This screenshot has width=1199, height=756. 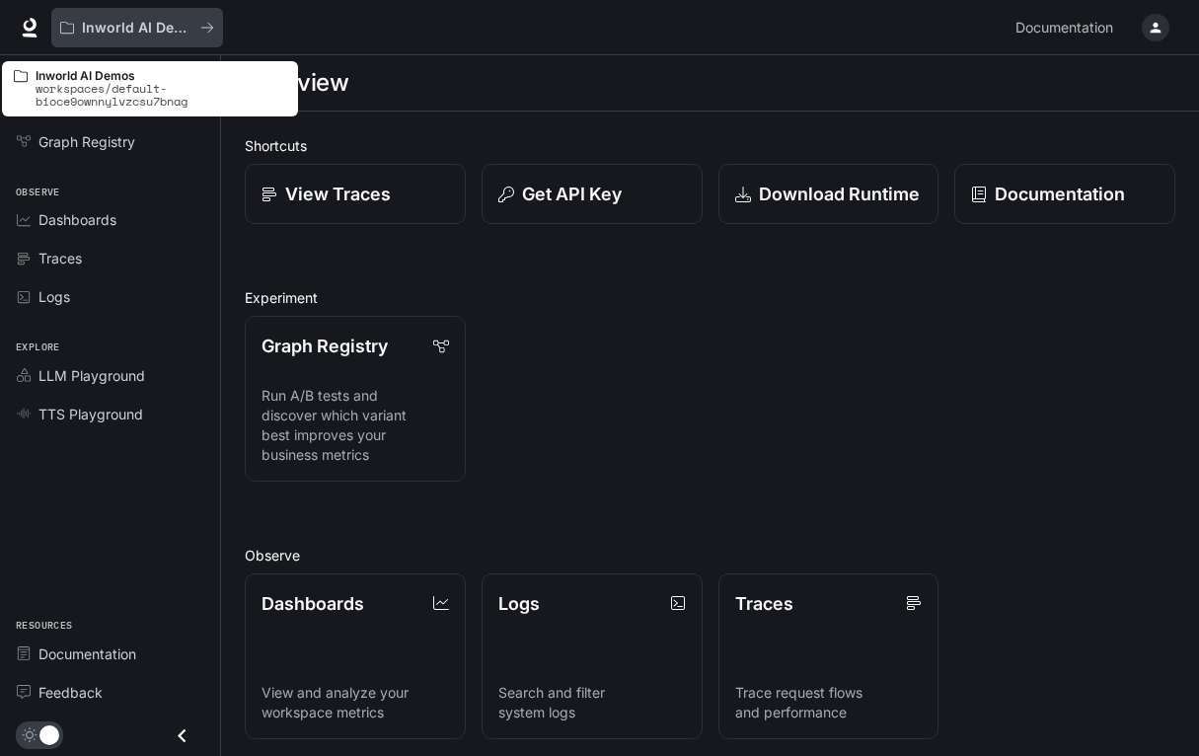 I want to click on p: Logs, so click(x=519, y=603).